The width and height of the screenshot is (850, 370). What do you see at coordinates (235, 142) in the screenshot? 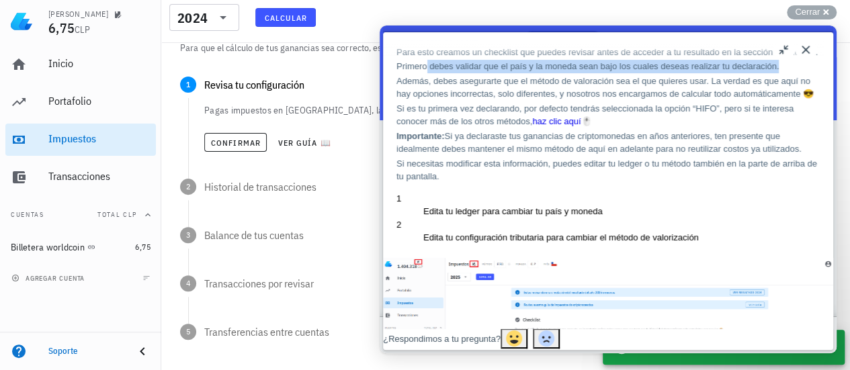
I see `span: Confirmar` at bounding box center [235, 142].